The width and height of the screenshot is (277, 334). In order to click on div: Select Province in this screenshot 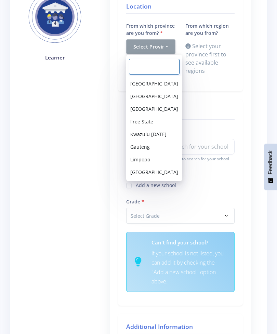, I will do `click(149, 46)`.